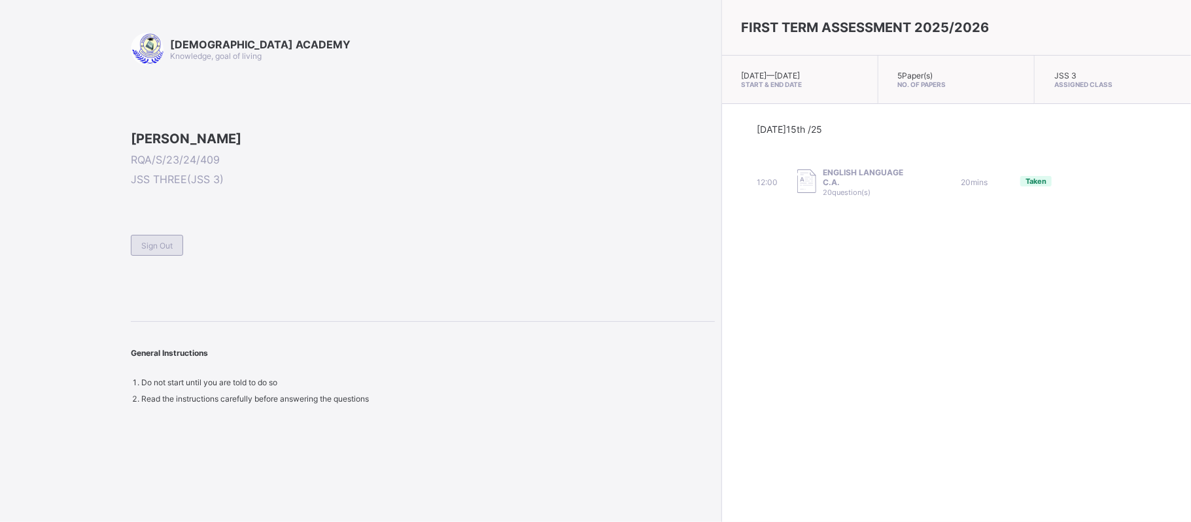 This screenshot has width=1191, height=522. What do you see at coordinates (915, 75) in the screenshot?
I see `span: 5 Paper(s)` at bounding box center [915, 75].